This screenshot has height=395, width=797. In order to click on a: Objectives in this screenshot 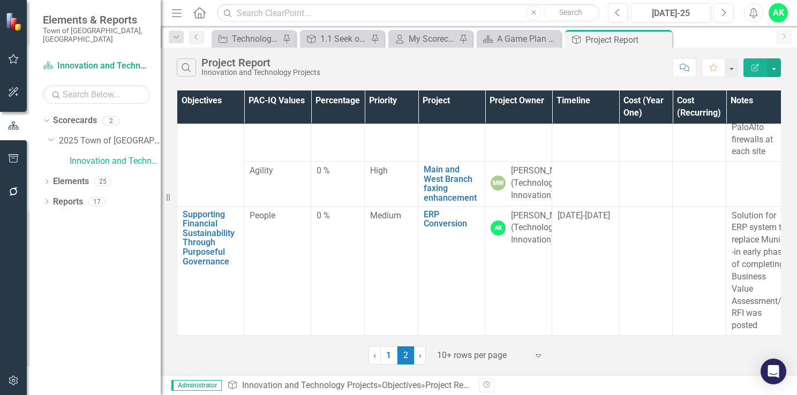, I will do `click(401, 385)`.